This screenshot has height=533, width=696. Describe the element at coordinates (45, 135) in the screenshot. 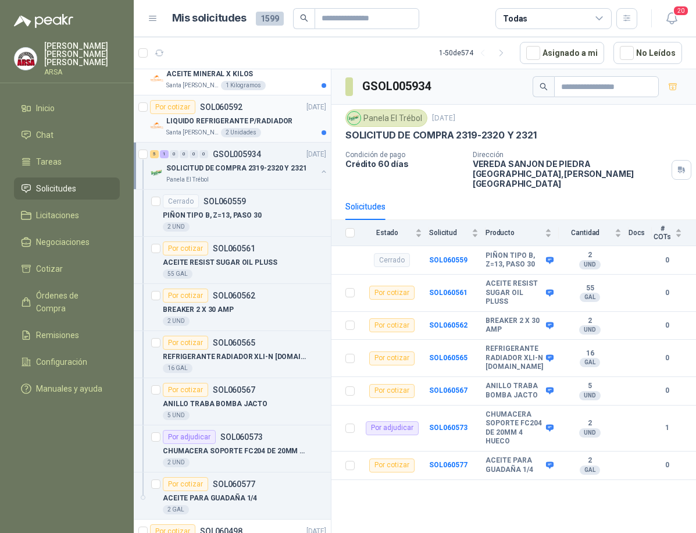

I see `span: Chat` at that location.